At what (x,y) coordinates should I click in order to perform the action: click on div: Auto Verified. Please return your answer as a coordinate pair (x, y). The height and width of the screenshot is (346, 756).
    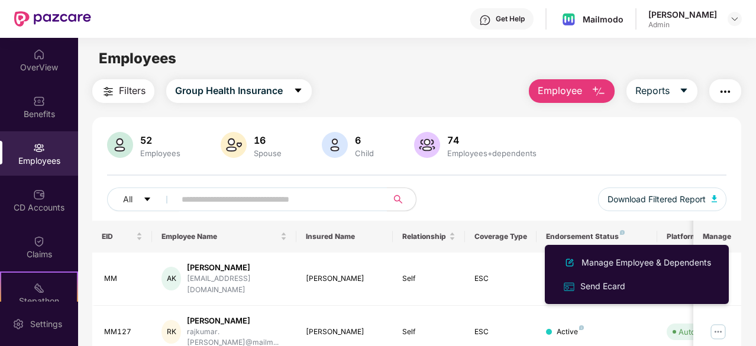
    Looking at the image, I should click on (702, 332).